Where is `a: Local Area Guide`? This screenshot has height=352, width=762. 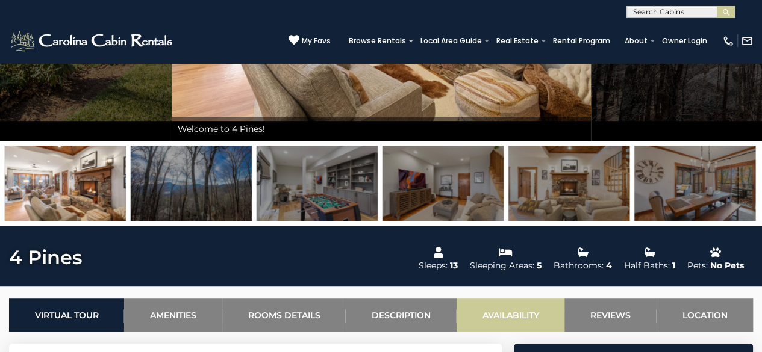 a: Local Area Guide is located at coordinates (451, 41).